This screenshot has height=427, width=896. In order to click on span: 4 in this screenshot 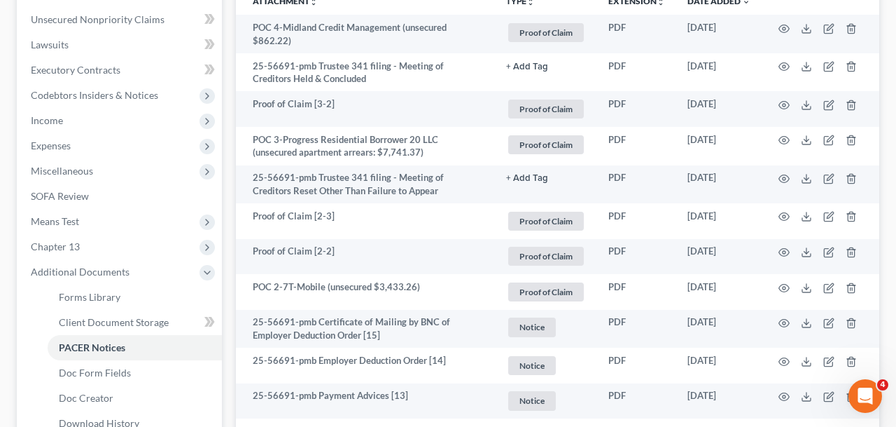, I will do `click(883, 384)`.